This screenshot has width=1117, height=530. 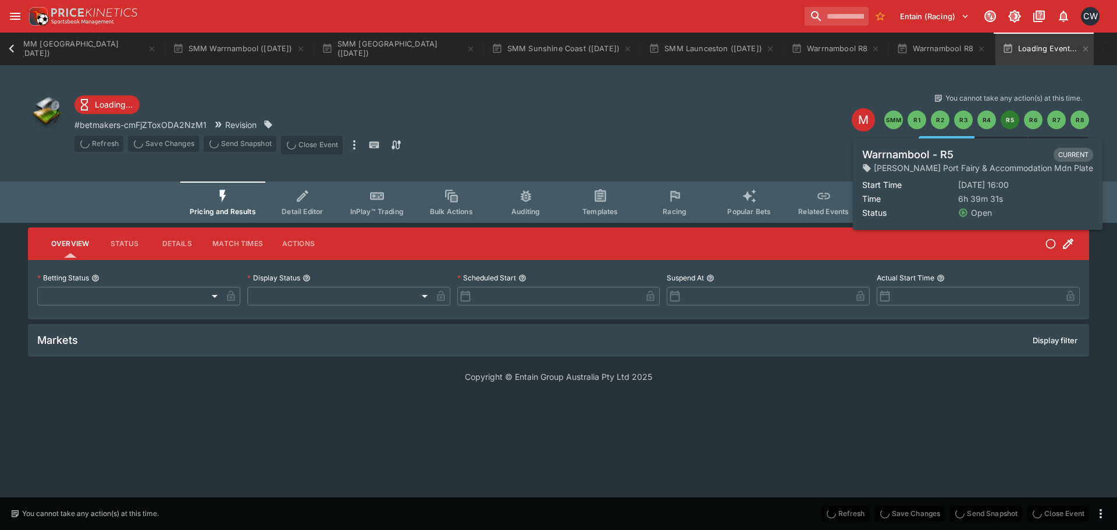 What do you see at coordinates (113, 104) in the screenshot?
I see `p: Loading...` at bounding box center [113, 104].